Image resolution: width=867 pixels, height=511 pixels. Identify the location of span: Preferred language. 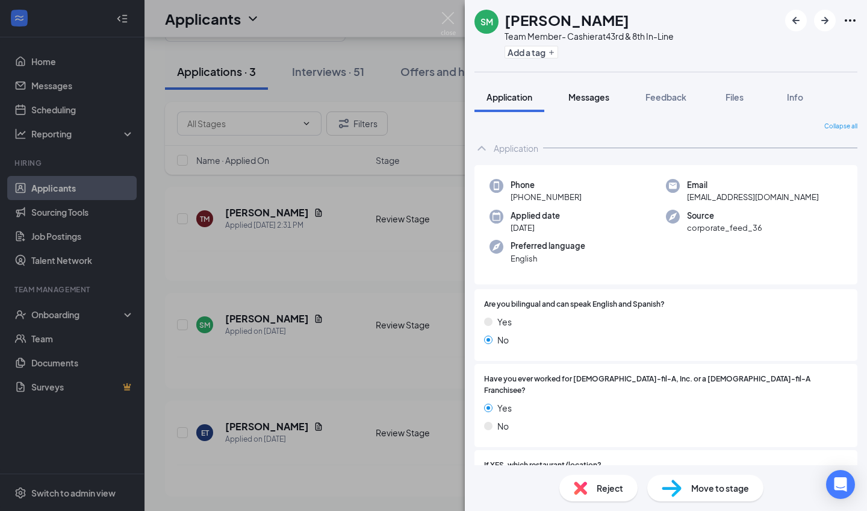
(548, 246).